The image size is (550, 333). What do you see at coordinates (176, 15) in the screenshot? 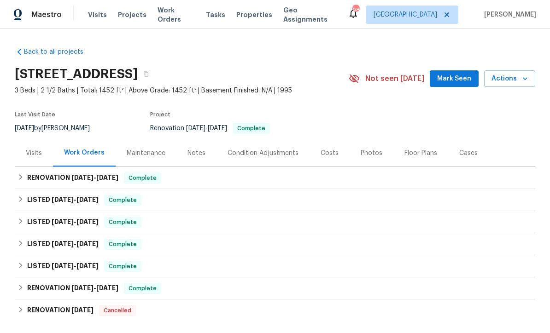
I see `span: Work Orders` at bounding box center [176, 15].